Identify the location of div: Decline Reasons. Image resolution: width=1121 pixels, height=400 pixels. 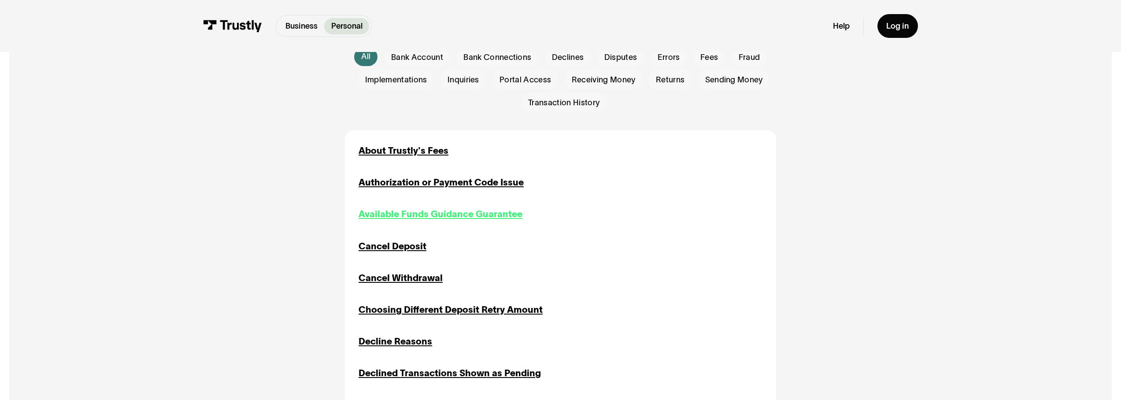
(395, 341).